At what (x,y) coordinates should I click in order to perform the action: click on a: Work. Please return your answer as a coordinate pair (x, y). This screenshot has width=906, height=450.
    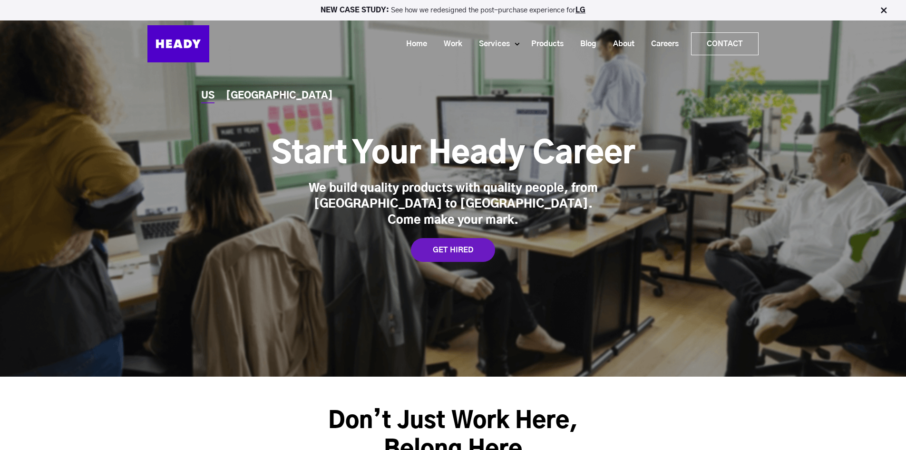
    Looking at the image, I should click on (450, 44).